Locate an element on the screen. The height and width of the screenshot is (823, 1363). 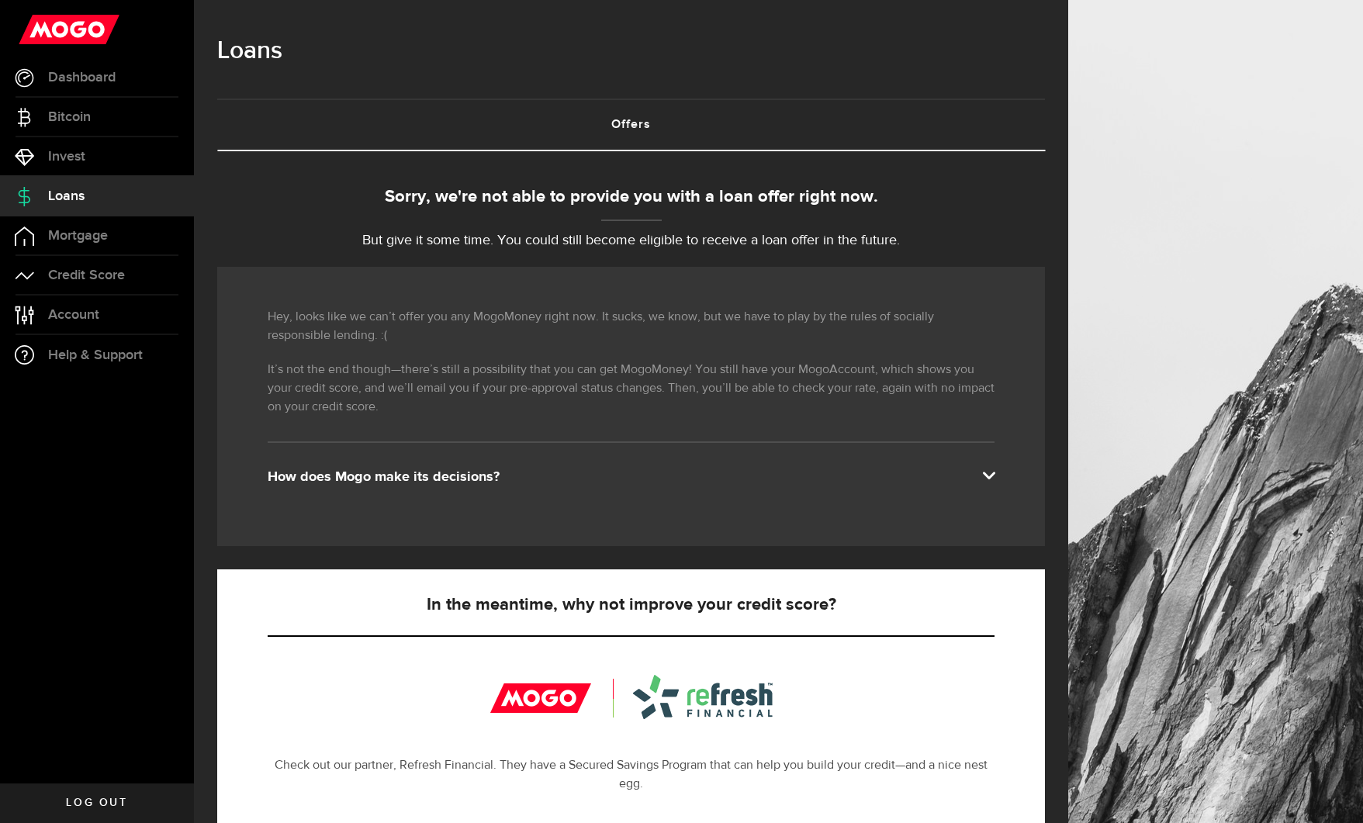
span: Dashboard is located at coordinates (81, 78).